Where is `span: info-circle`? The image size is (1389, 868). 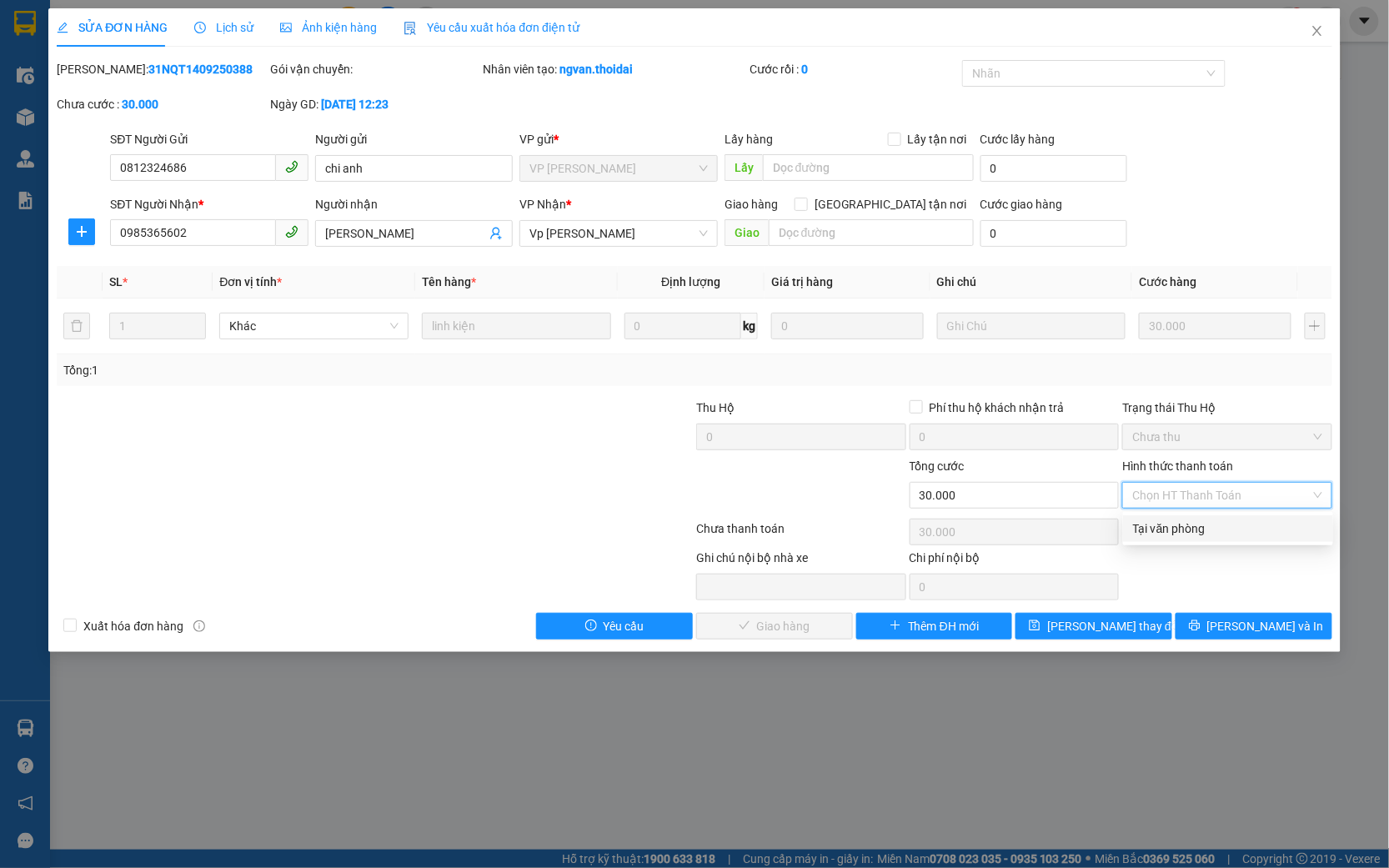
span: info-circle is located at coordinates (199, 626).